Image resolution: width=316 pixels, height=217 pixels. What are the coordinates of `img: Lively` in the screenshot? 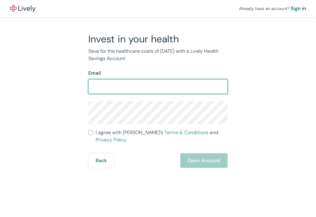 It's located at (23, 9).